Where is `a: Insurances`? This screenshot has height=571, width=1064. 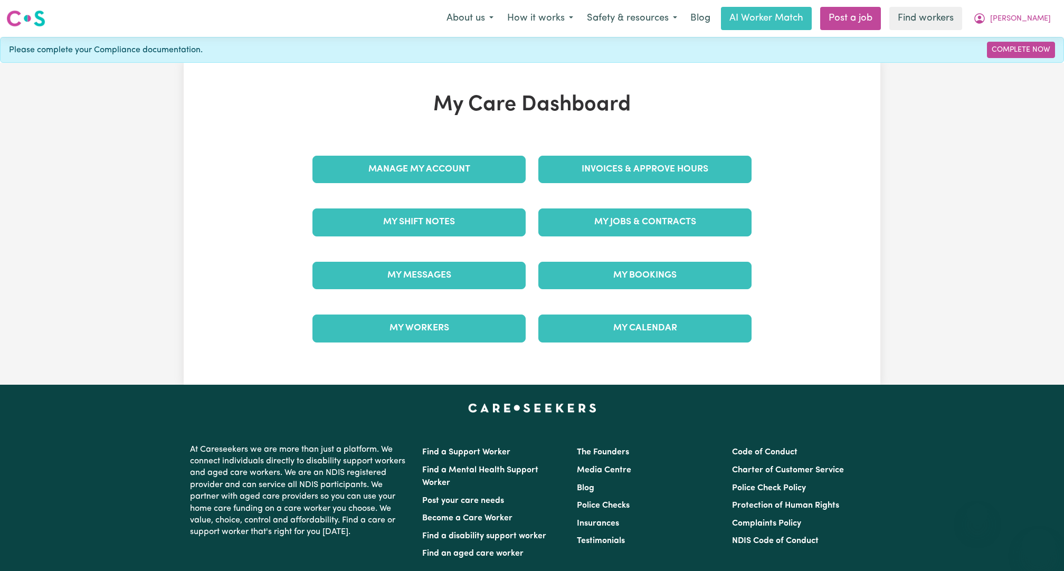
a: Insurances is located at coordinates (598, 523).